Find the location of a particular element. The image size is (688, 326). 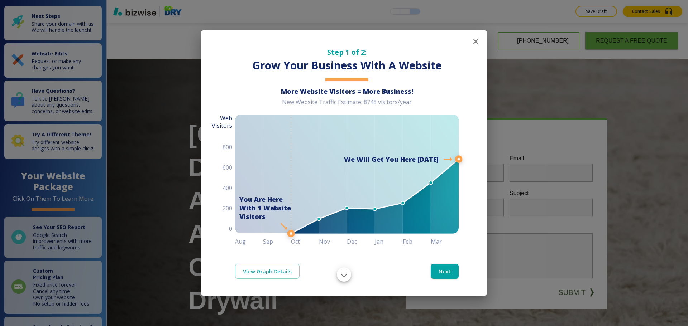

h6: Dec is located at coordinates (361, 242).